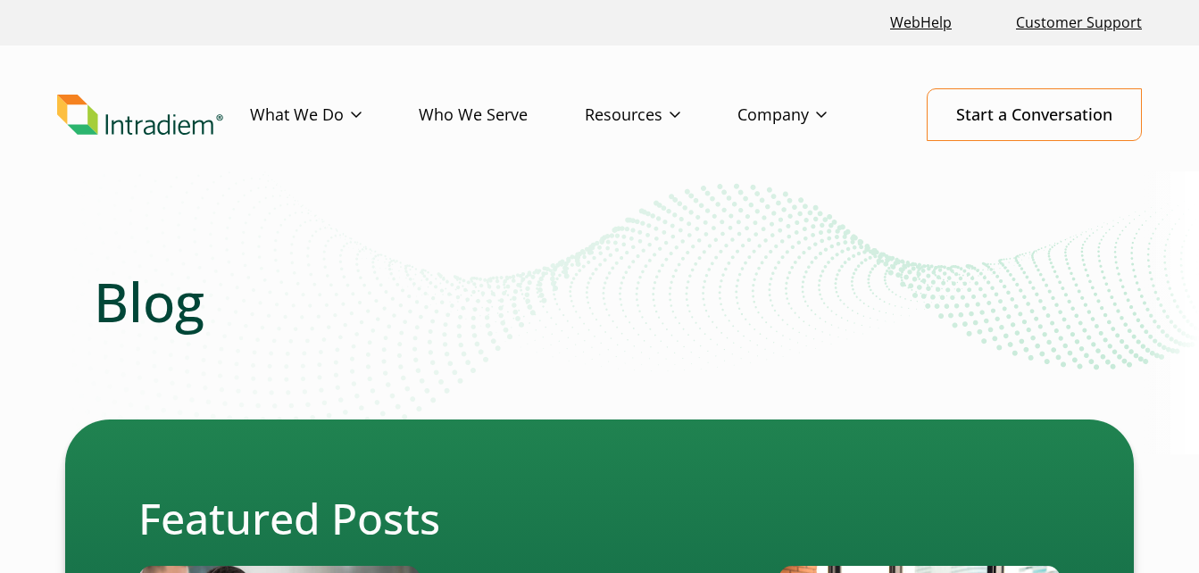 This screenshot has width=1199, height=573. I want to click on a: Link opens in a new window, so click(920, 22).